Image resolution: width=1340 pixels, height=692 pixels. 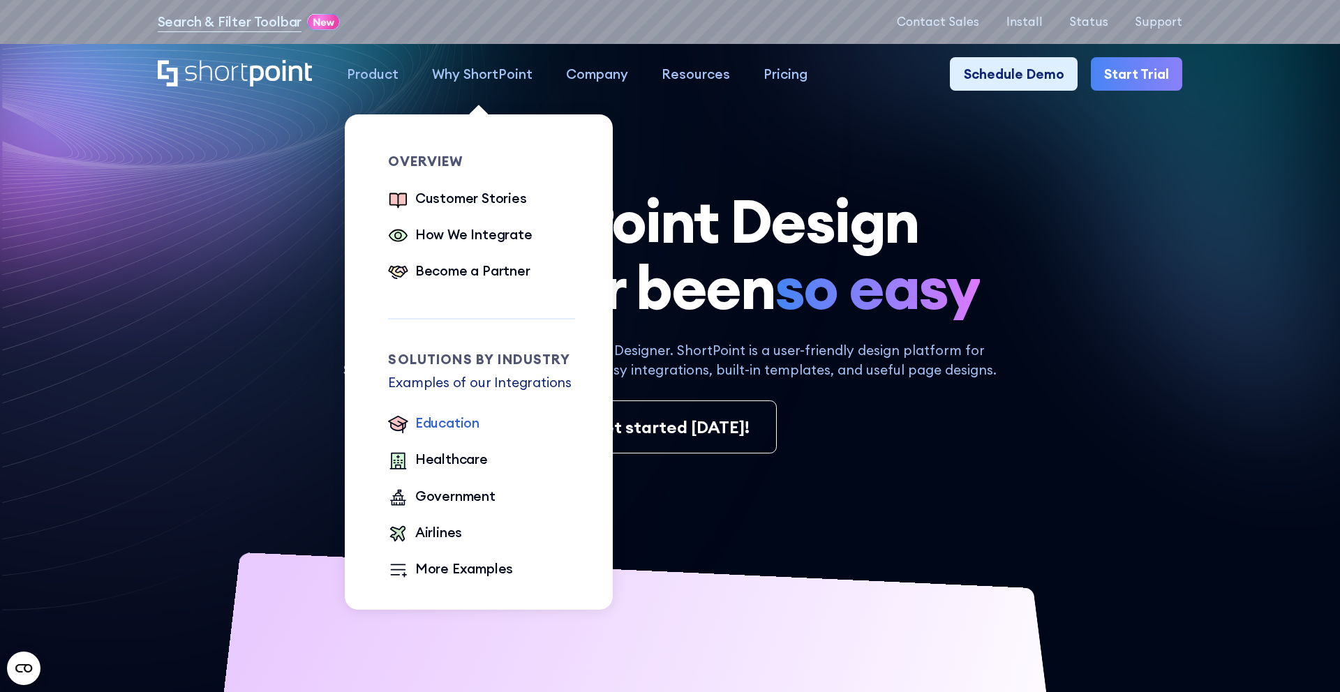 What do you see at coordinates (696, 74) in the screenshot?
I see `div: Resources` at bounding box center [696, 74].